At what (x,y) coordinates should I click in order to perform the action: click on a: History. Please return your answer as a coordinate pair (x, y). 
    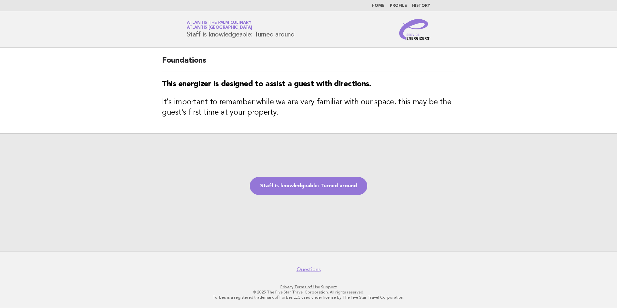
    Looking at the image, I should click on (421, 6).